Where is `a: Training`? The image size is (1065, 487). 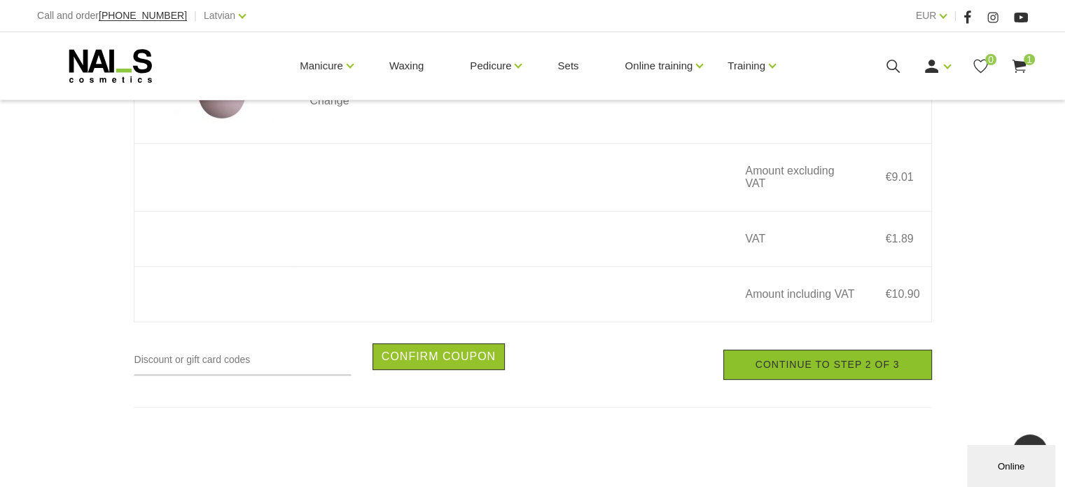 a: Training is located at coordinates (747, 66).